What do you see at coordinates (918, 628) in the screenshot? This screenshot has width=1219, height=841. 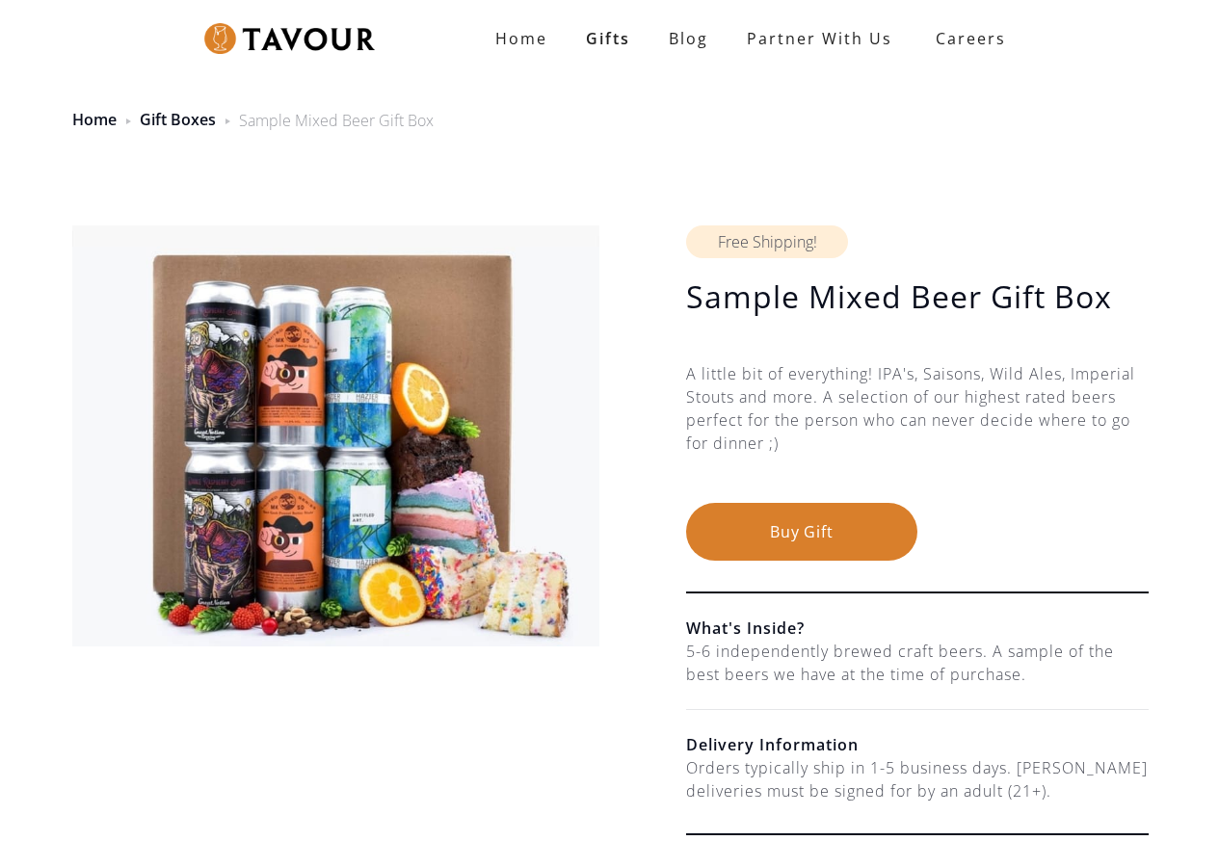 I see `h6: What's Inside?` at bounding box center [918, 628].